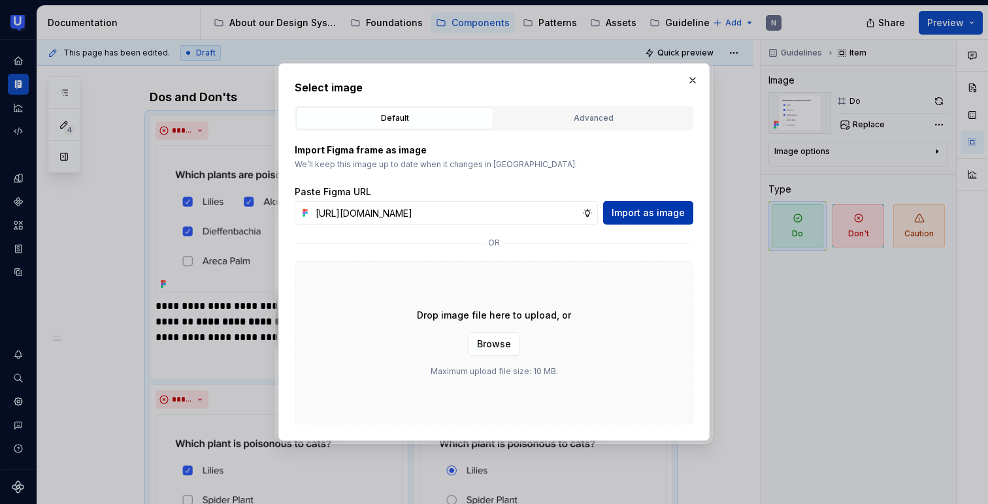 Image resolution: width=988 pixels, height=504 pixels. I want to click on p: or, so click(494, 243).